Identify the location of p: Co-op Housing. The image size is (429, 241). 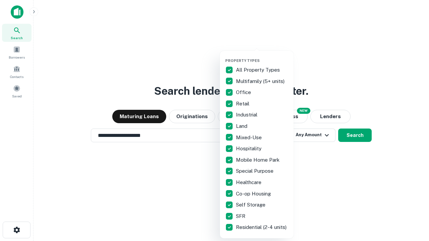
(254, 194).